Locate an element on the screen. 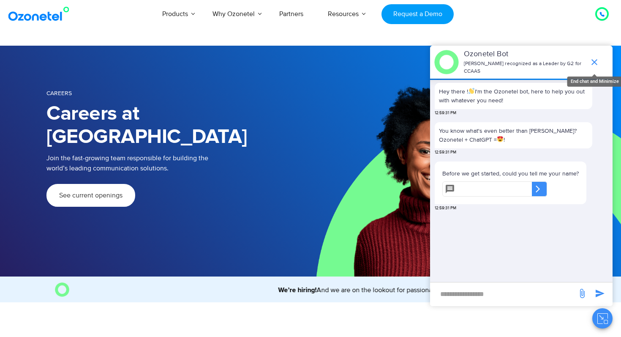 This screenshot has height=337, width=621. button: Close chat is located at coordinates (602, 318).